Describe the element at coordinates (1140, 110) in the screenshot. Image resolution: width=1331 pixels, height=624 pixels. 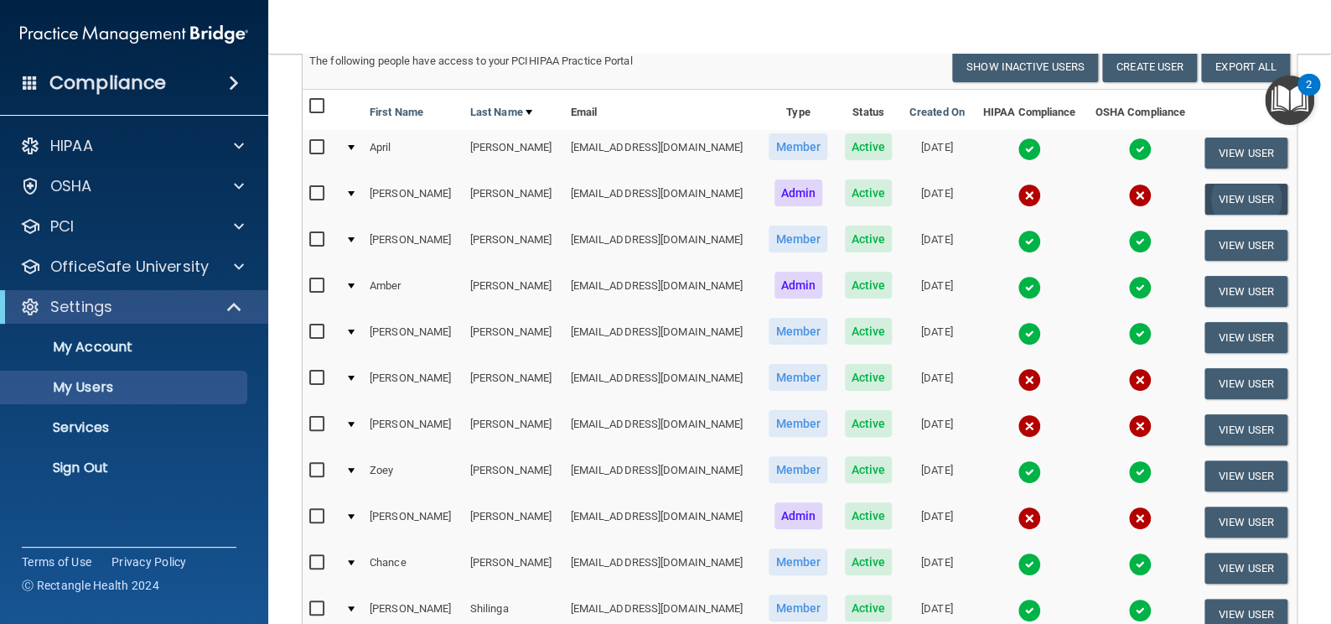
I see `th: OSHA Compliance` at that location.